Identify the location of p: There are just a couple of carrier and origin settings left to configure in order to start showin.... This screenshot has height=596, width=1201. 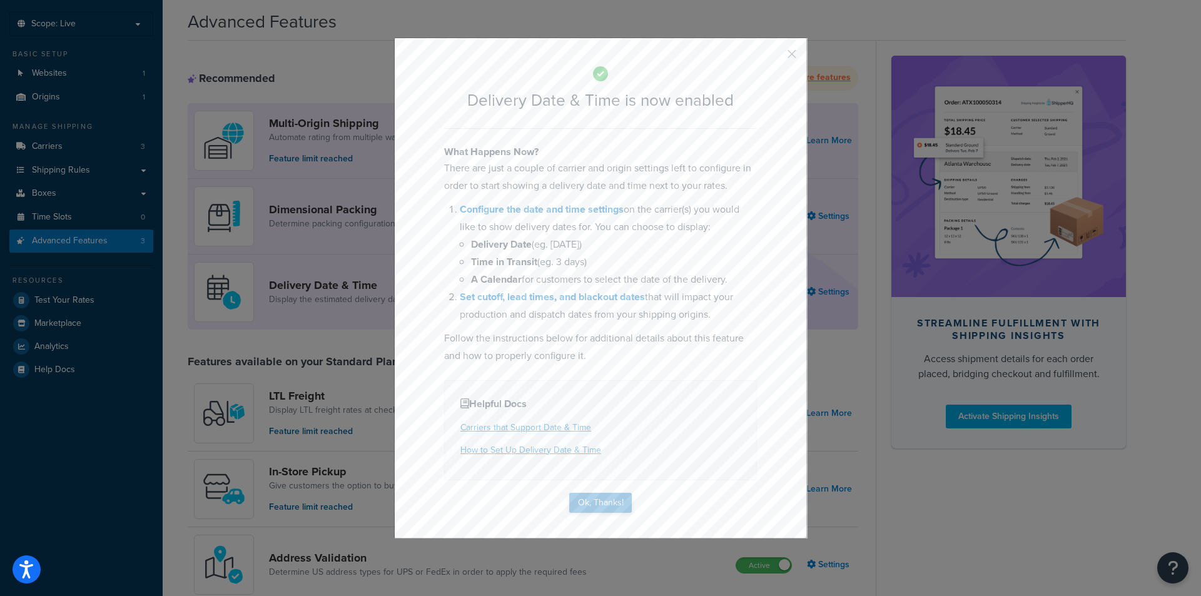
(601, 177).